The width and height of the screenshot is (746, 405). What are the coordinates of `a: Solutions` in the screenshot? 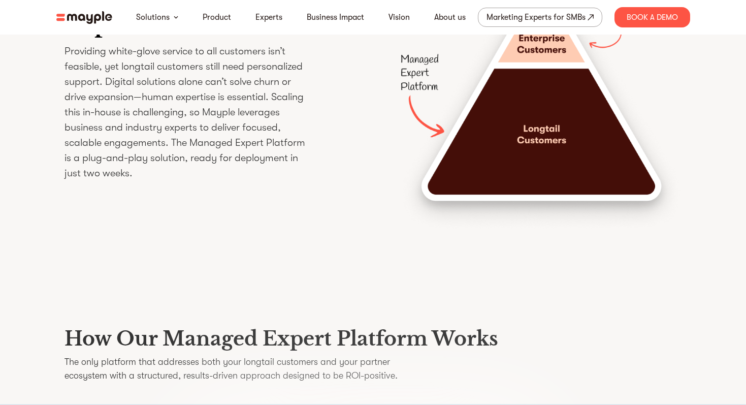 It's located at (153, 17).